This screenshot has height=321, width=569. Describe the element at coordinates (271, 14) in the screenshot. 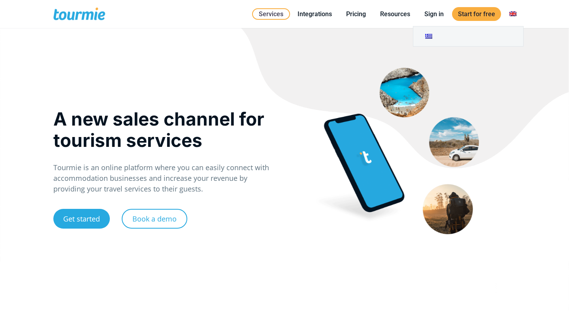

I see `a: Services` at that location.